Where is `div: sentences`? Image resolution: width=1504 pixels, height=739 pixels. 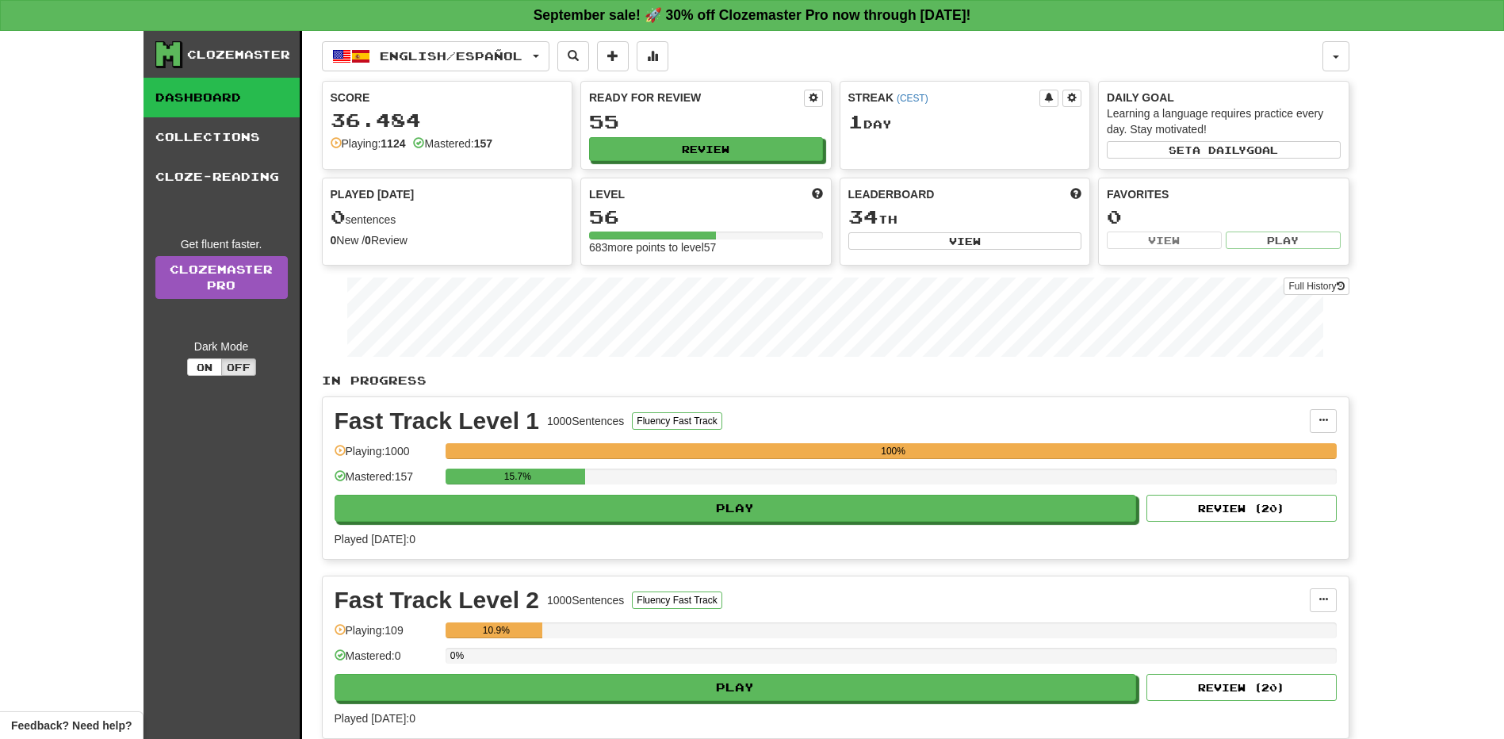 div: sentences is located at coordinates (447, 217).